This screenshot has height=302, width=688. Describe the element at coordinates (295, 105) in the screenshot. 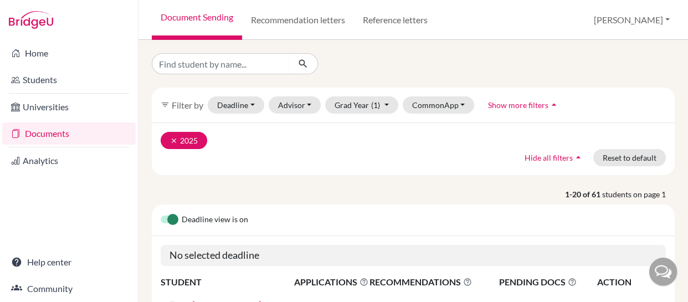

I see `button: Advisor` at that location.